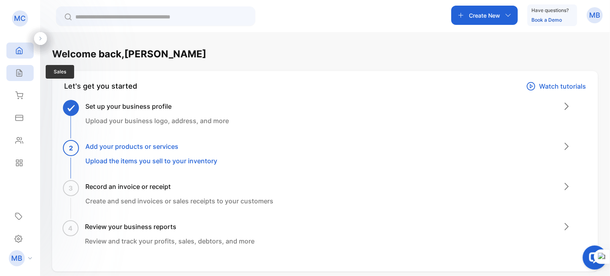  What do you see at coordinates (71, 188) in the screenshot?
I see `span: 3` at bounding box center [71, 188].